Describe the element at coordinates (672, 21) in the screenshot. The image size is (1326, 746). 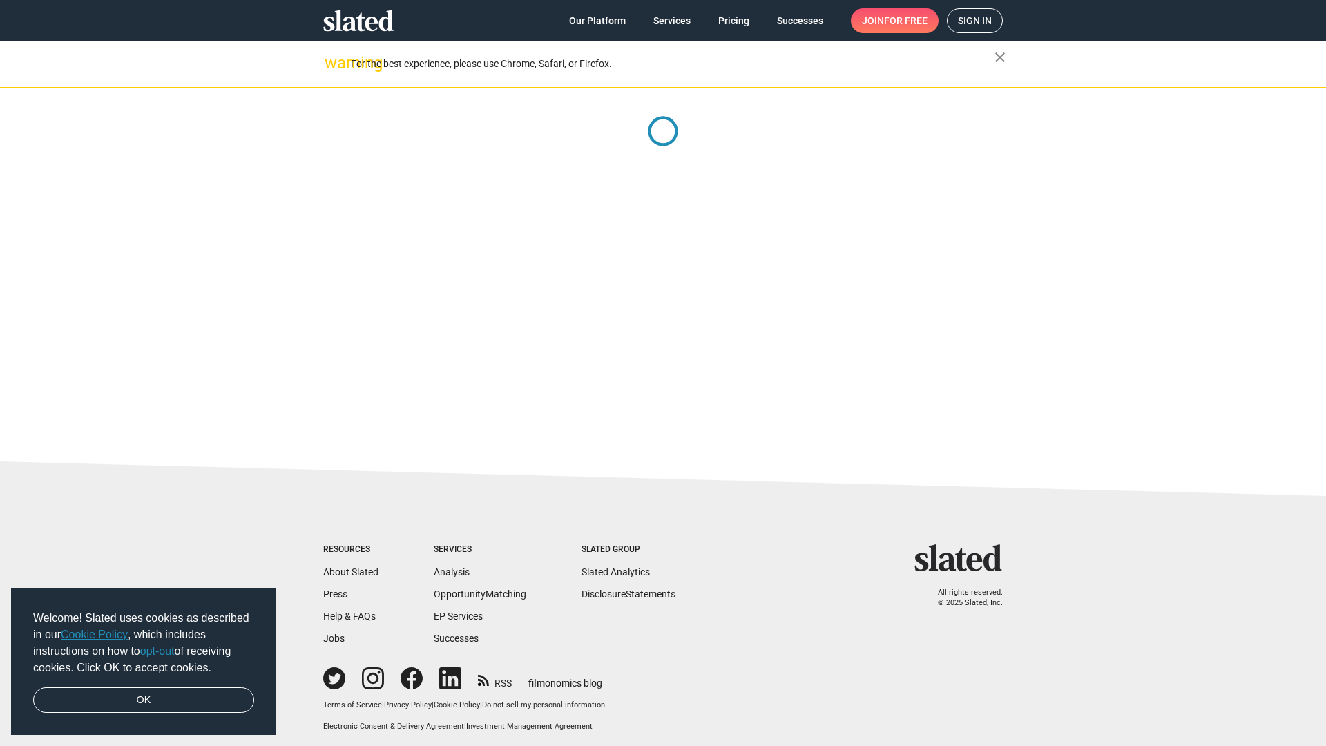
I see `span: Services` at that location.